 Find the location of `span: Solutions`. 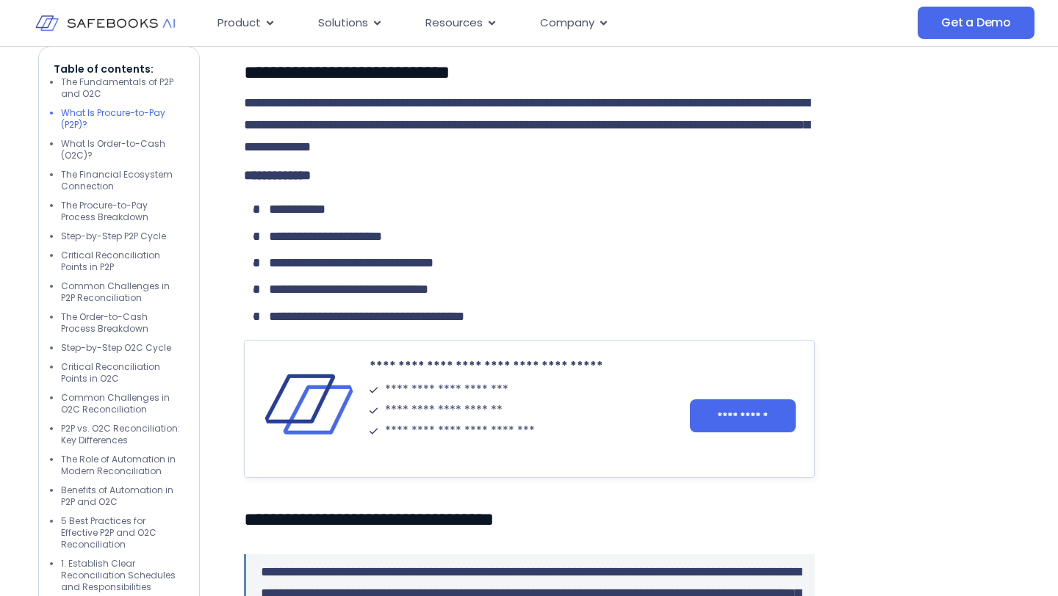

span: Solutions is located at coordinates (343, 23).